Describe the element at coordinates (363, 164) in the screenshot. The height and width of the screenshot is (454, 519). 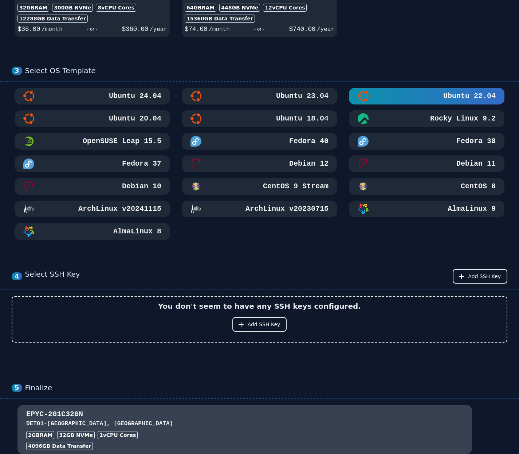
I see `img: Debian 11` at that location.